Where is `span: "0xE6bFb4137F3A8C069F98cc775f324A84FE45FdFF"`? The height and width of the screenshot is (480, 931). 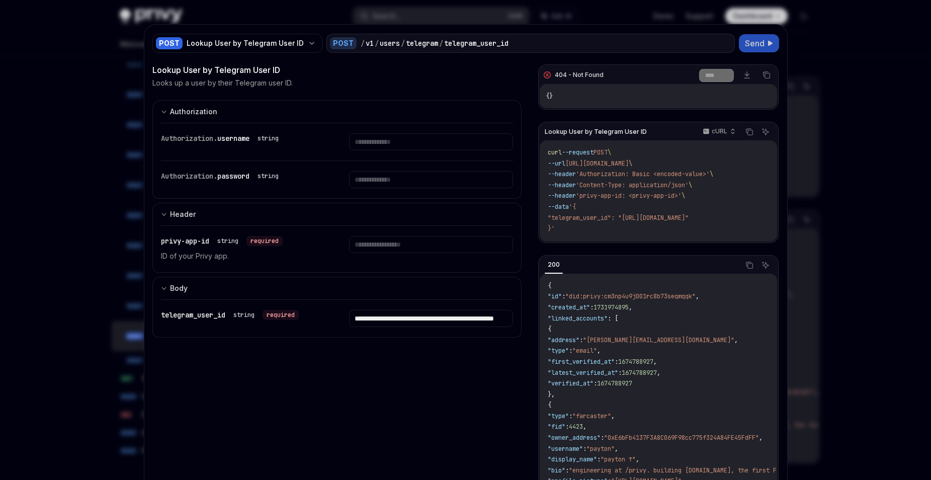 span: "0xE6bFb4137F3A8C069F98cc775f324A84FE45FdFF" is located at coordinates (682, 438).